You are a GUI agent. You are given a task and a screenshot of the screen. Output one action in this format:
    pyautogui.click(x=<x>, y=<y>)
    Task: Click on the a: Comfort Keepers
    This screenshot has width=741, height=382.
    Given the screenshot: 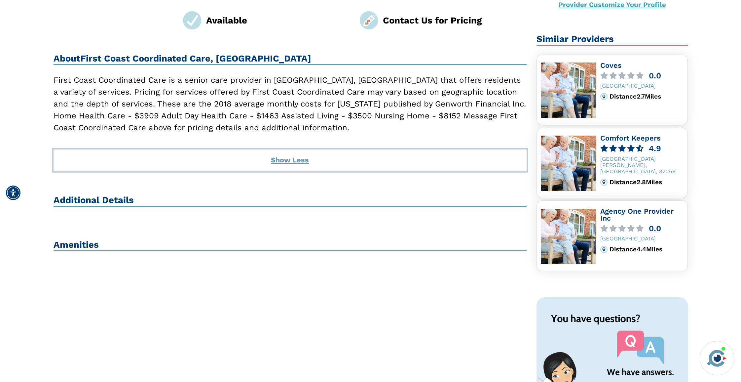 What is the action you would take?
    pyautogui.click(x=630, y=138)
    